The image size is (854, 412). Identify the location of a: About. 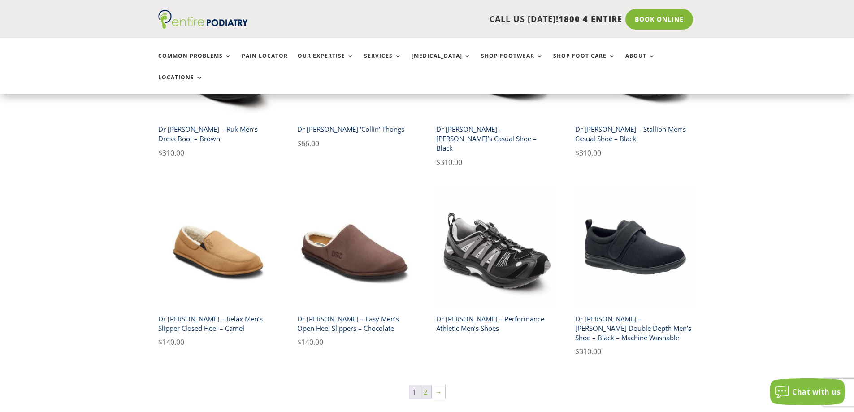
(641, 62).